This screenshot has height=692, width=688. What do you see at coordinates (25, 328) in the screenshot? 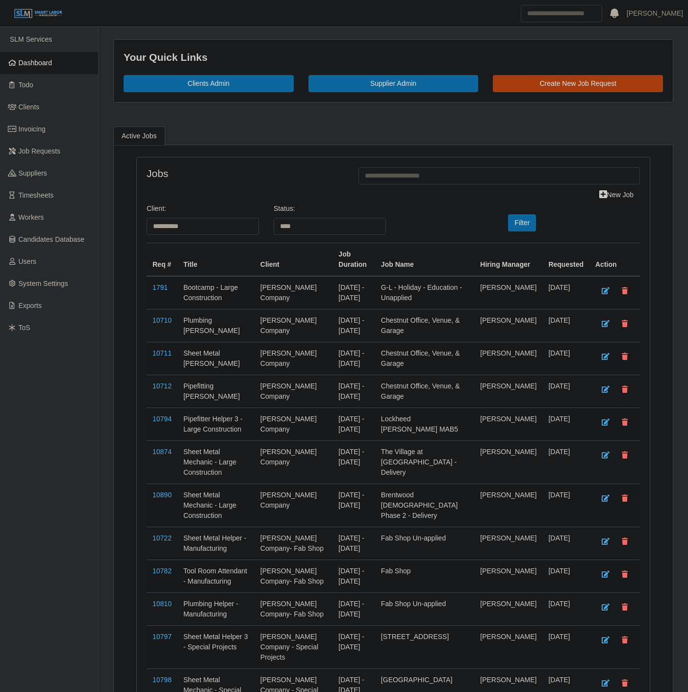
I see `span: ToS` at bounding box center [25, 328].